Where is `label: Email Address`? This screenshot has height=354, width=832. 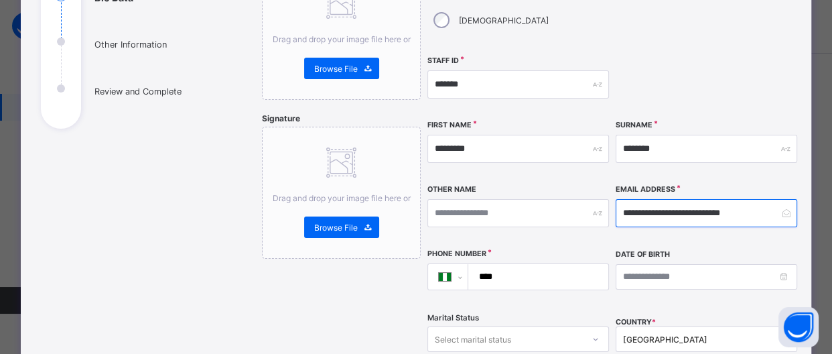 label: Email Address is located at coordinates (645, 189).